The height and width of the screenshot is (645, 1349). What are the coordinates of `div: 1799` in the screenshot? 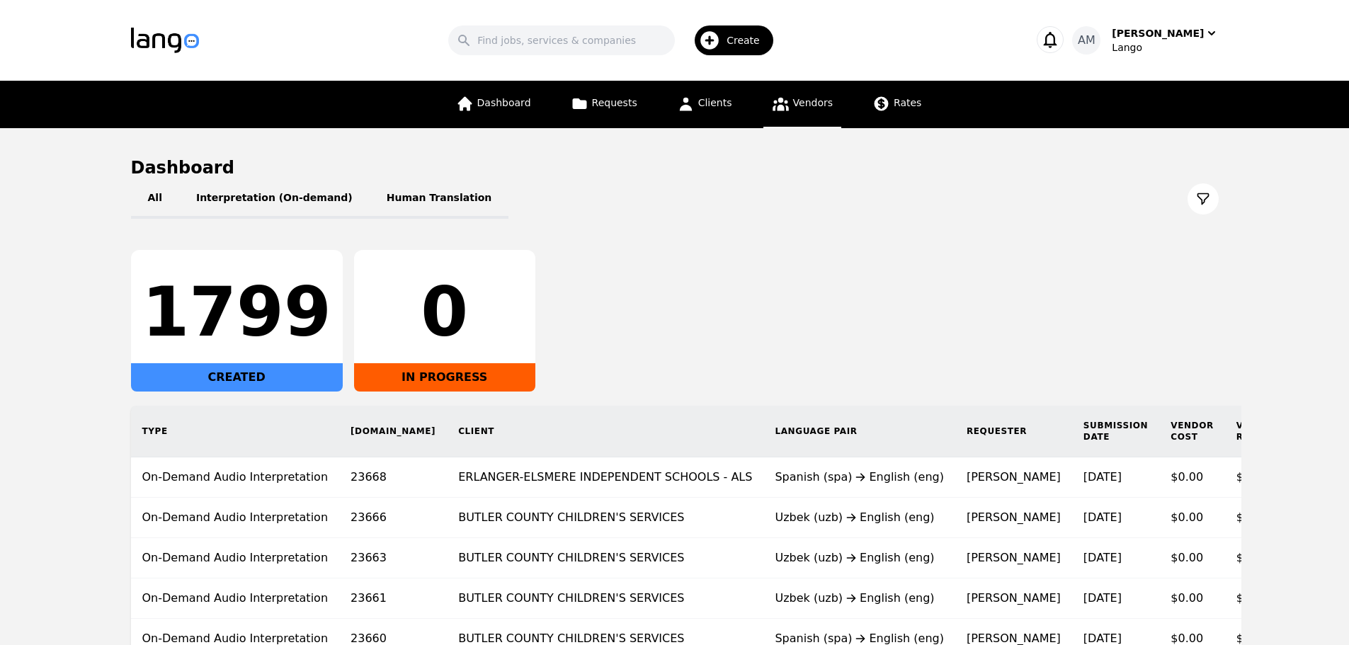 It's located at (236, 312).